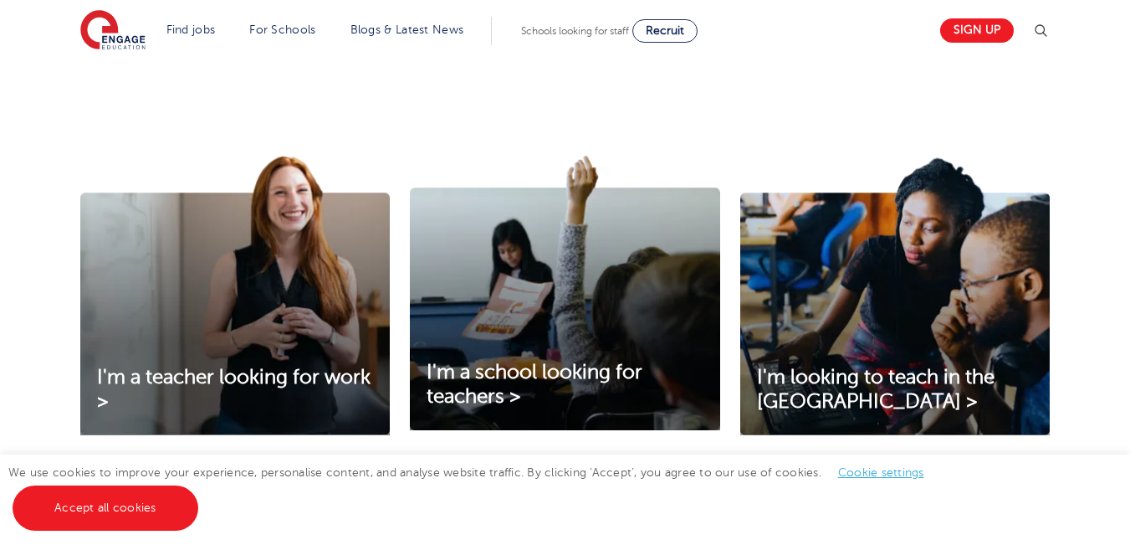 The image size is (1130, 545). I want to click on a: Find jobs, so click(191, 29).